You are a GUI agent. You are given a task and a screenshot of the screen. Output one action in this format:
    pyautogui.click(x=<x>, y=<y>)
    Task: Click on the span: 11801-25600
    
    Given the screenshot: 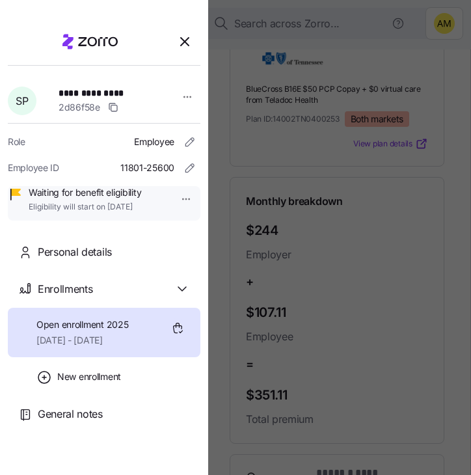 What is the action you would take?
    pyautogui.click(x=147, y=168)
    